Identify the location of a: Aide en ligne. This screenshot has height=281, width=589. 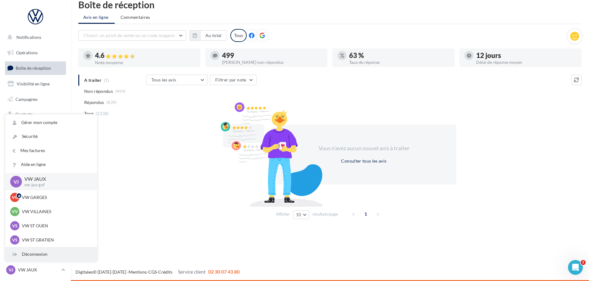
(51, 164).